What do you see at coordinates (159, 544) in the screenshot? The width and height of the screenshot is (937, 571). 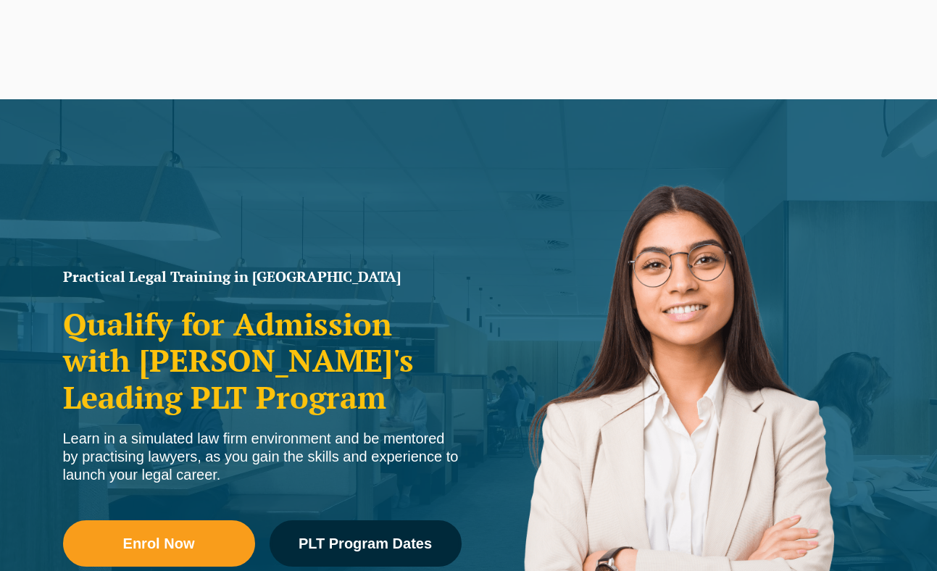 I see `span: Enrol Now` at bounding box center [159, 544].